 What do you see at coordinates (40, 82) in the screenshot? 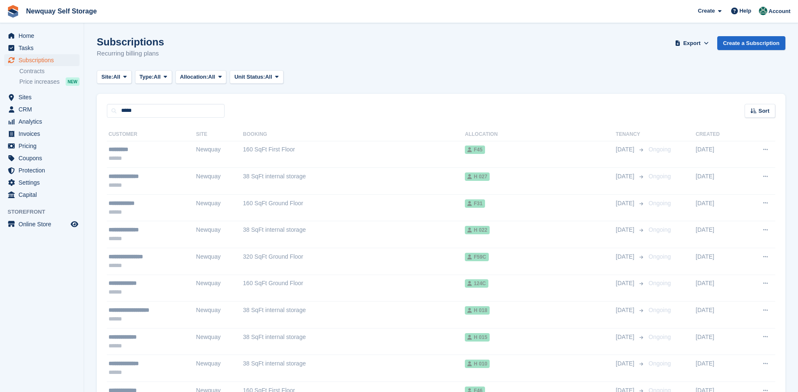
I see `span: Price increases` at bounding box center [40, 82].